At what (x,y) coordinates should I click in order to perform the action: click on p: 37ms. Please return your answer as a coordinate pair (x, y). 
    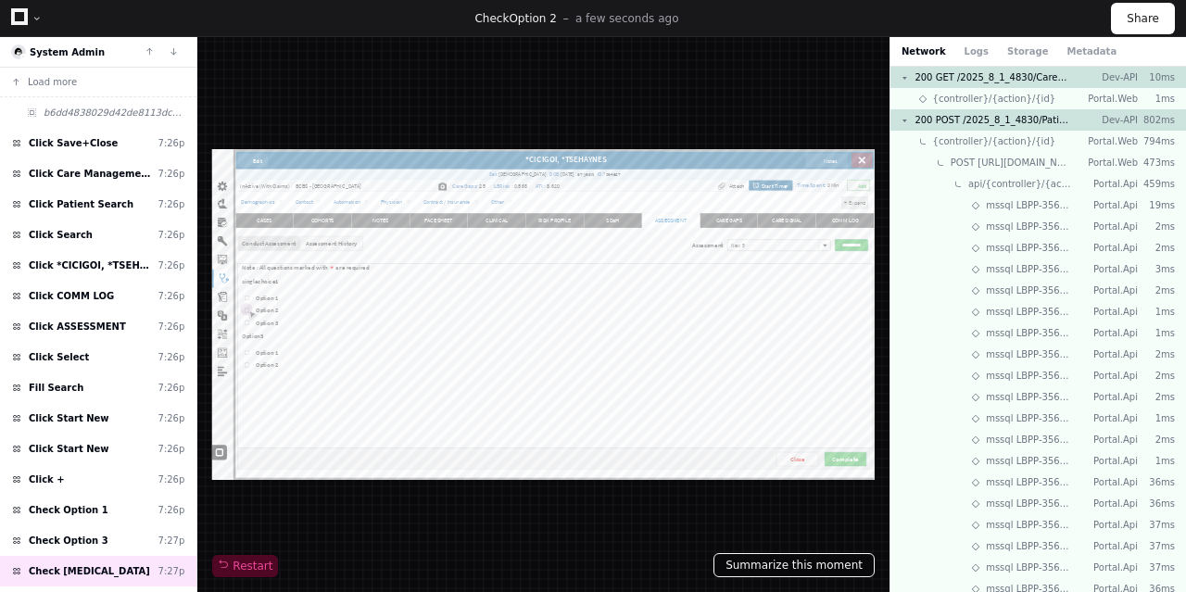
    Looking at the image, I should click on (1157, 525).